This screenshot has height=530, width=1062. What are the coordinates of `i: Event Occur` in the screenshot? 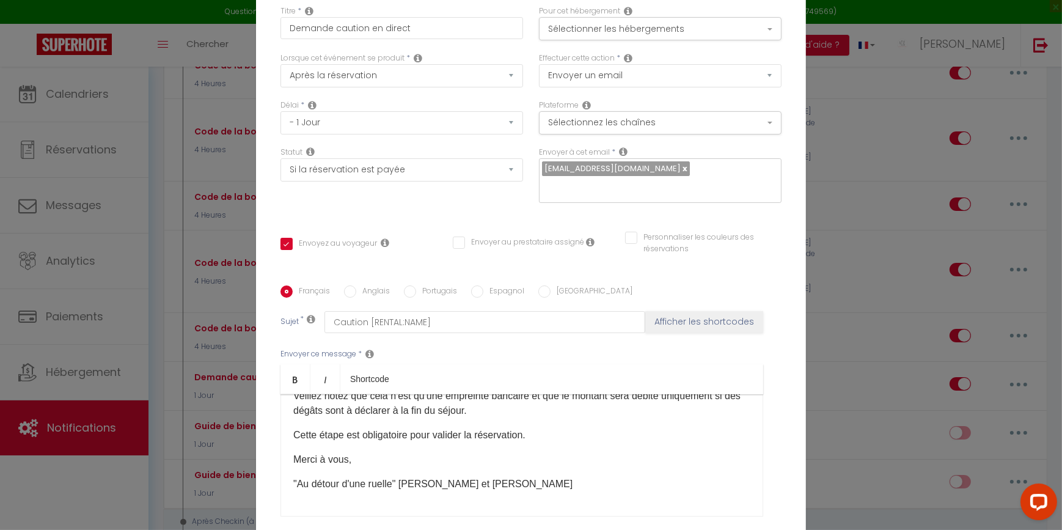 It's located at (418, 58).